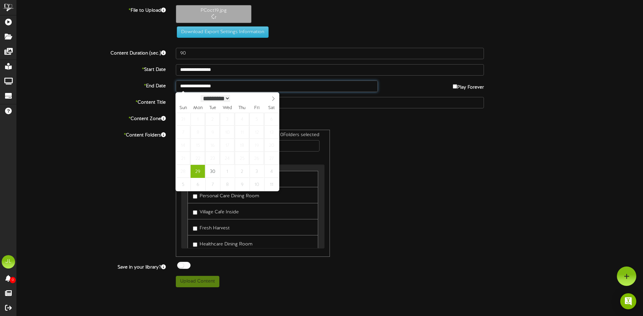 The image size is (643, 316). What do you see at coordinates (227, 158) in the screenshot?
I see `span: September 24, 2025` at bounding box center [227, 158].